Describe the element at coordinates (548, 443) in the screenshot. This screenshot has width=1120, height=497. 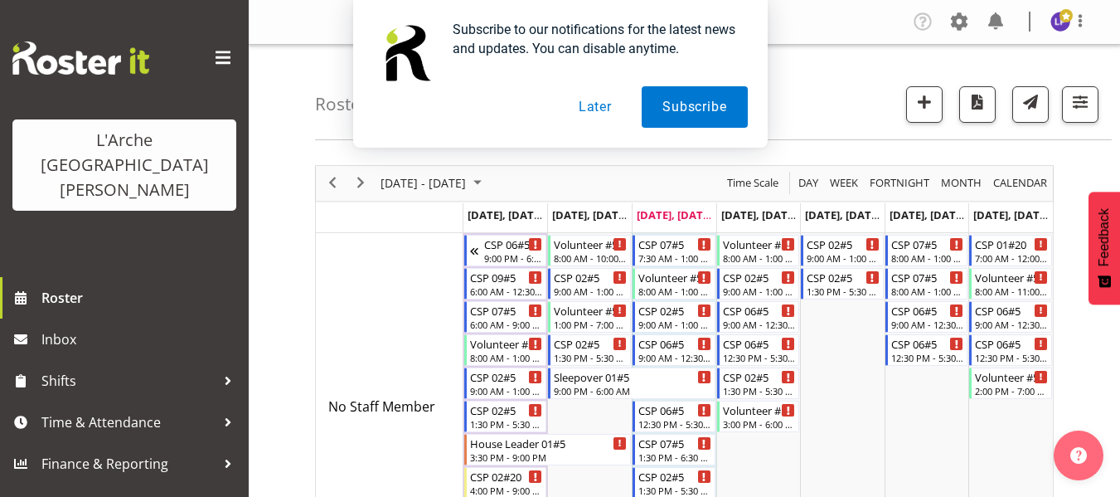
I see `div: House Leader 01#5` at that location.